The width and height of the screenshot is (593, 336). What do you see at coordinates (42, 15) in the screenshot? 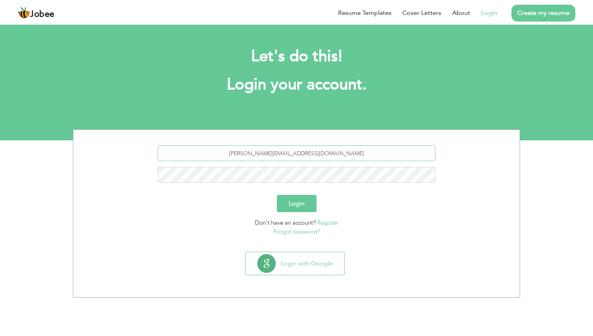
I see `span: Jobee` at bounding box center [42, 15].